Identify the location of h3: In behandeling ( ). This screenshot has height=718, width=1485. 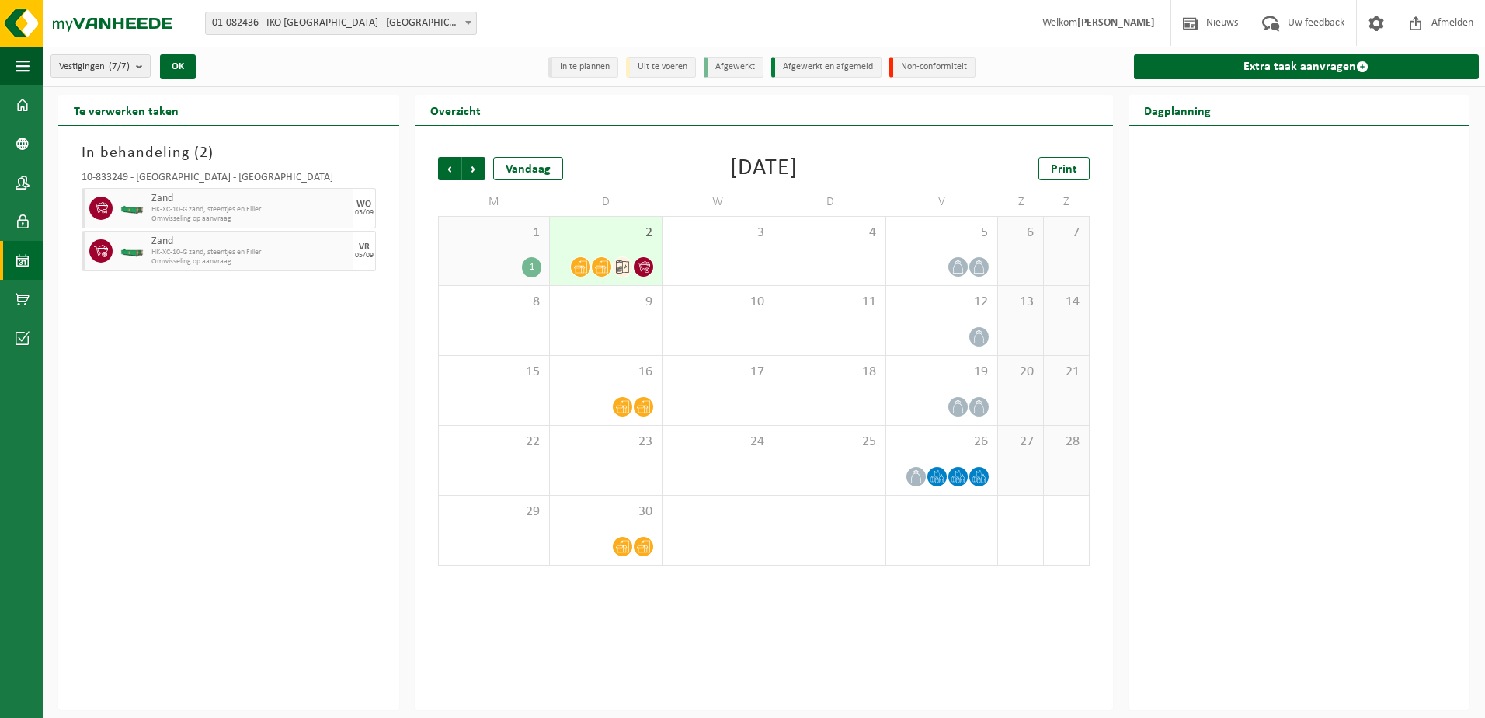
(228, 153).